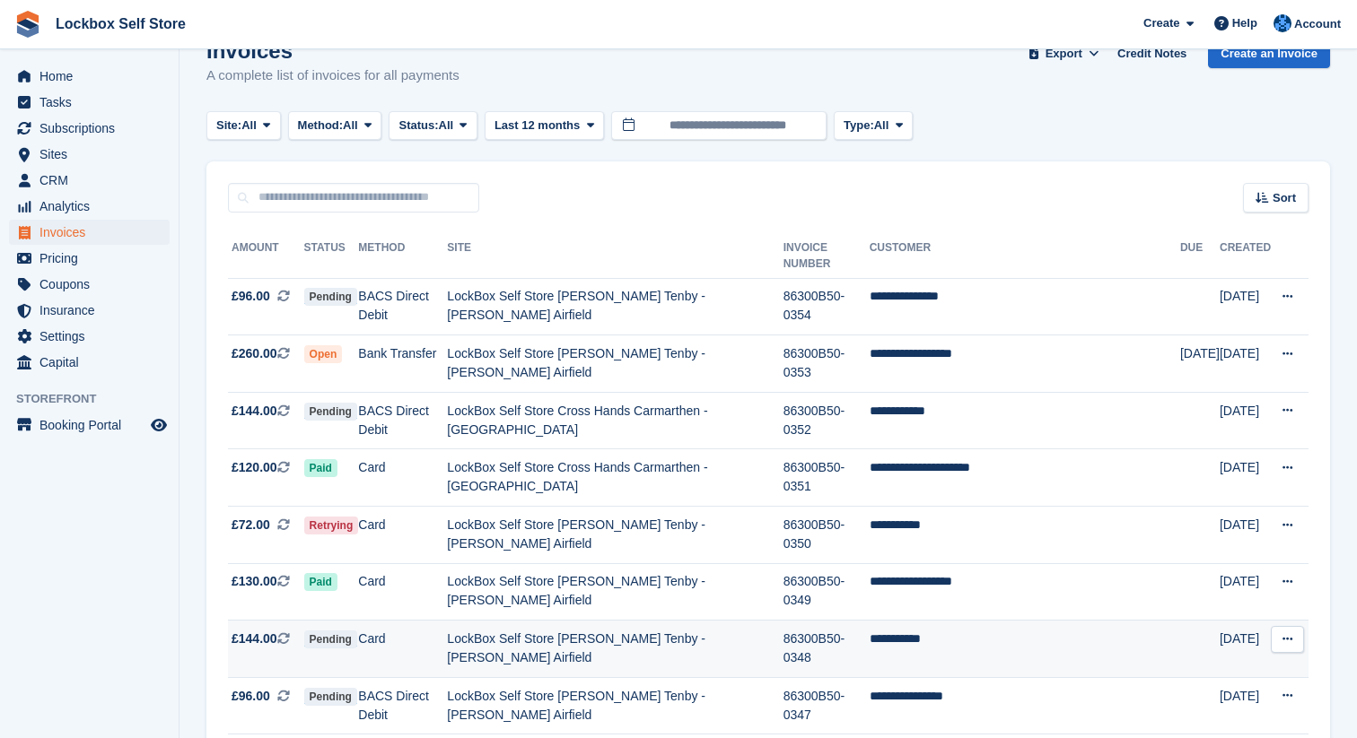 The height and width of the screenshot is (738, 1357). Describe the element at coordinates (1284, 198) in the screenshot. I see `span: Sort` at that location.